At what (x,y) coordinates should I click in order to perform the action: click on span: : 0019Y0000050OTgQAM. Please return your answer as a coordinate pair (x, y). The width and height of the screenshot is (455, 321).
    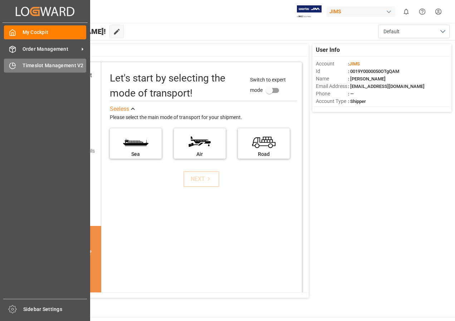
    Looking at the image, I should click on (374, 71).